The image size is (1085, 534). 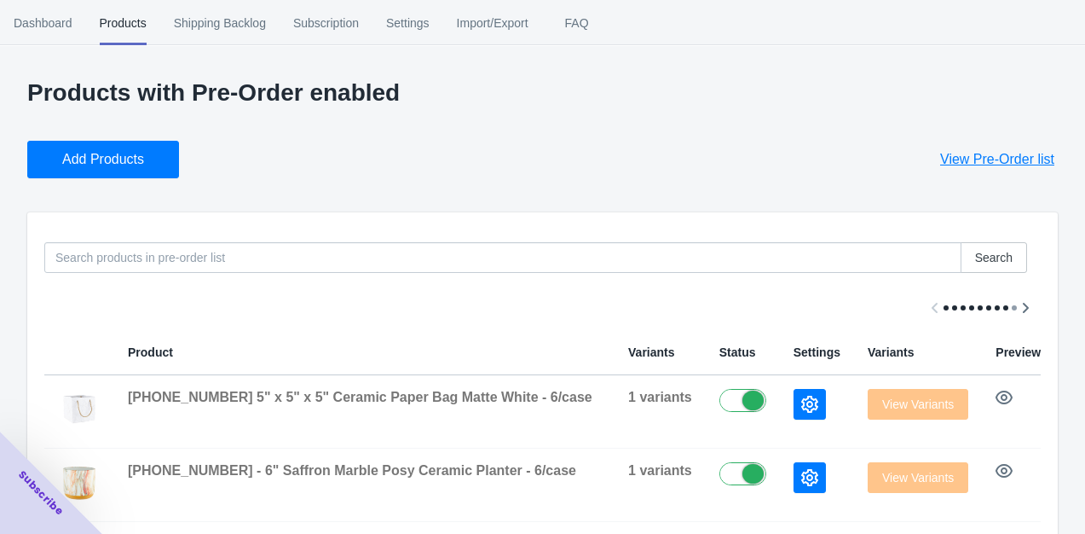 I want to click on img: 7428-06-222.jpg, so click(x=79, y=409).